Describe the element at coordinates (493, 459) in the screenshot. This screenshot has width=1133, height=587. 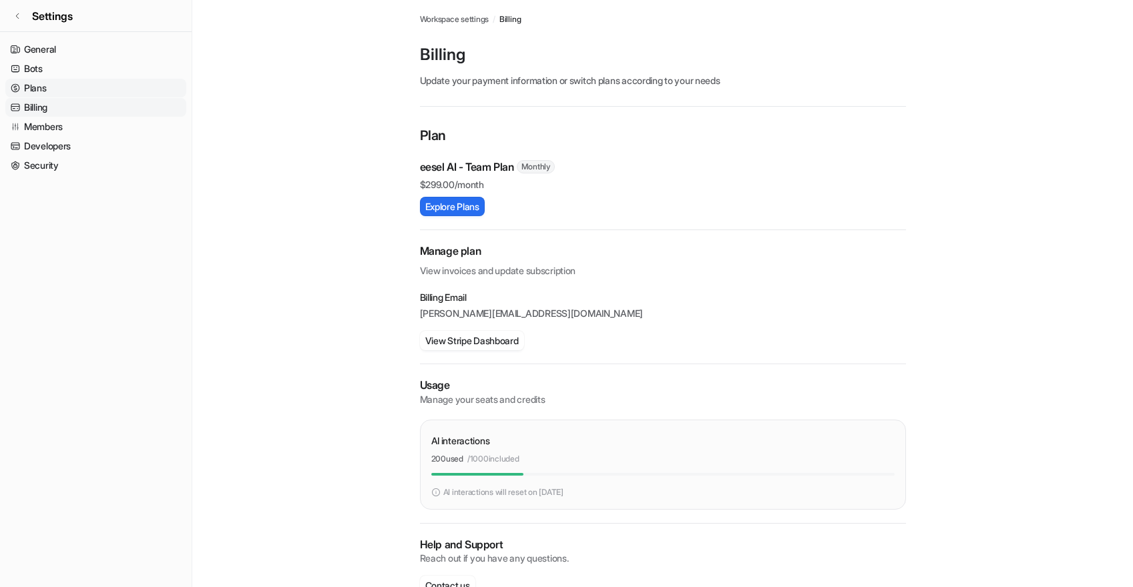
I see `p: / 1000 included` at that location.